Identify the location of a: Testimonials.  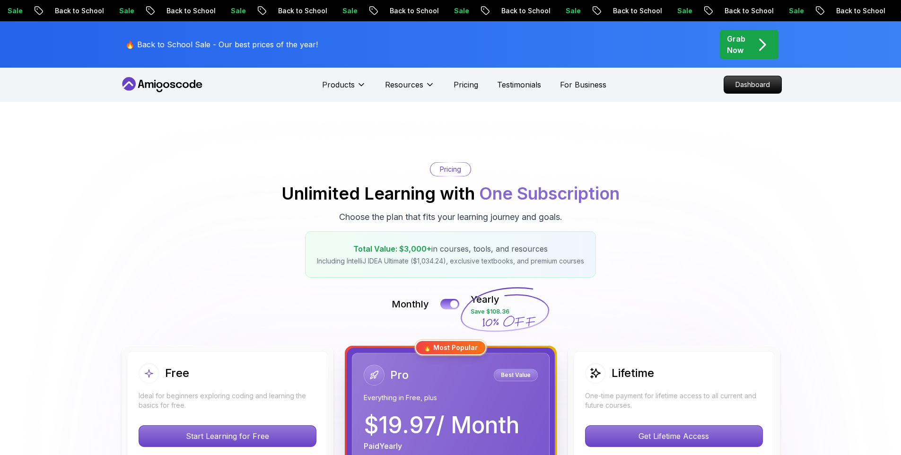
(519, 85).